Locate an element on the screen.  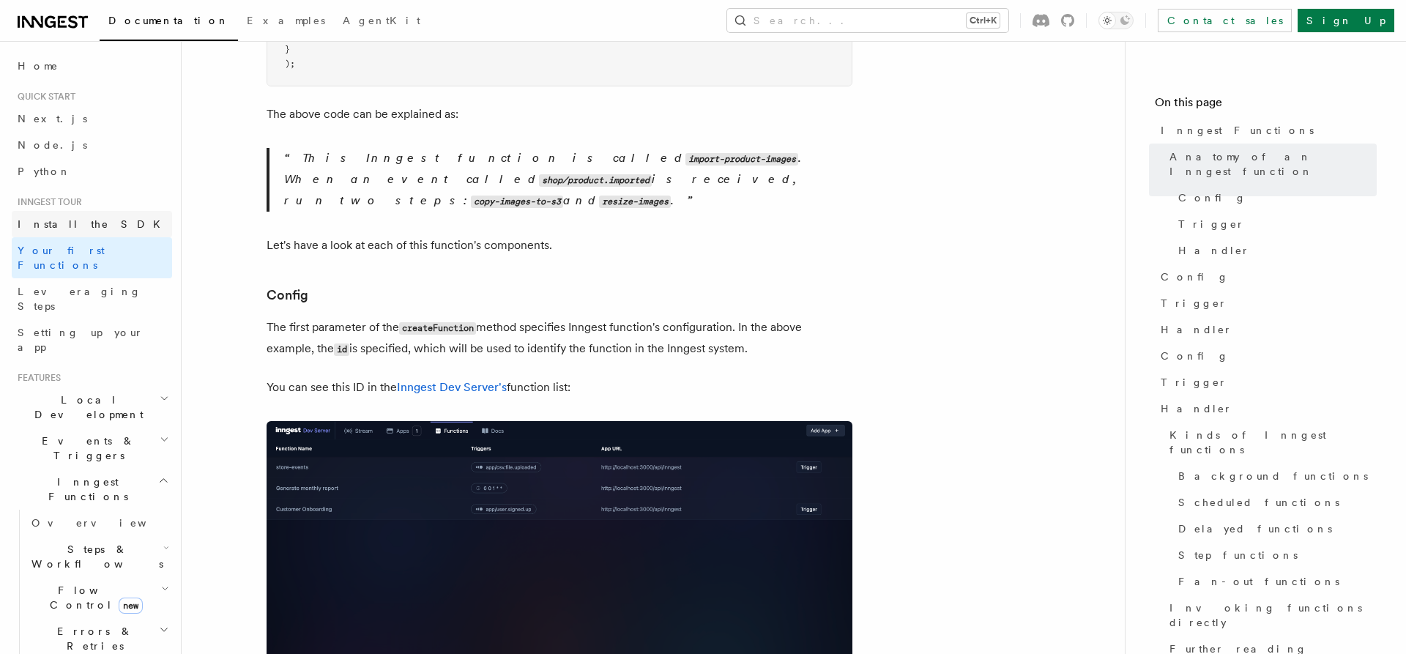
a: Next.js is located at coordinates (92, 119).